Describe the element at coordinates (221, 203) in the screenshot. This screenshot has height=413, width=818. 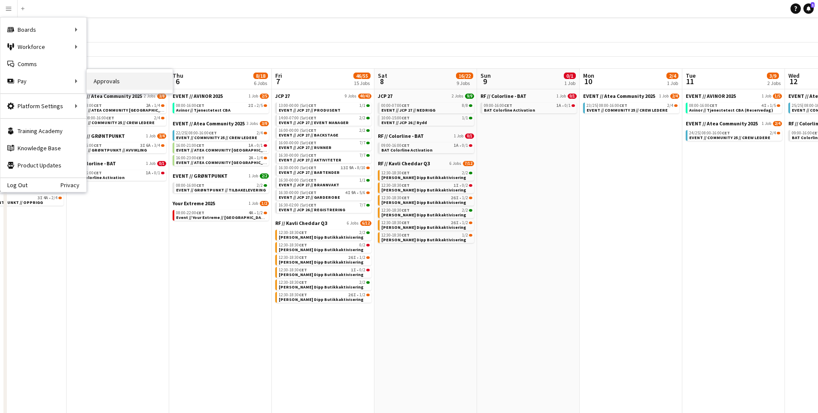
I see `a: Your Extreme 20251 Job1/2` at that location.